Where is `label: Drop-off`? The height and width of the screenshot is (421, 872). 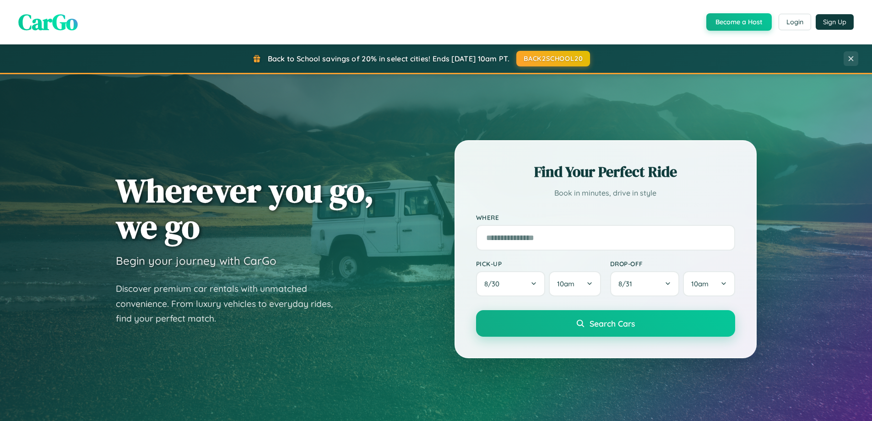
label: Drop-off is located at coordinates (673, 263).